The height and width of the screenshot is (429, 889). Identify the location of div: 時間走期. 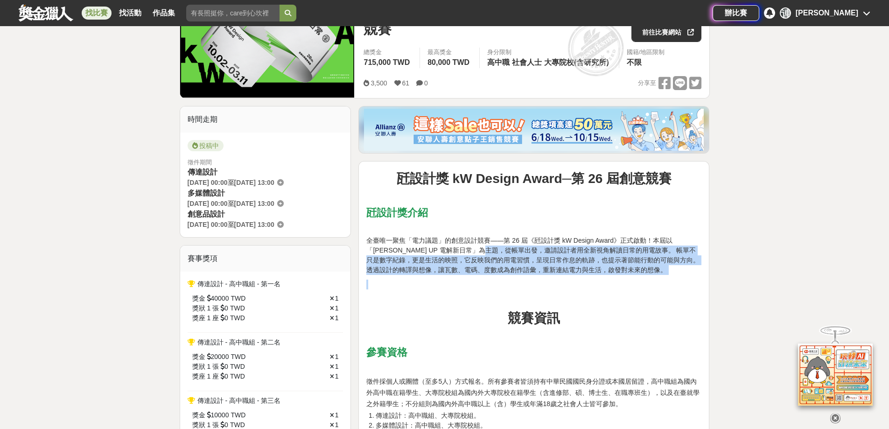
(266, 119).